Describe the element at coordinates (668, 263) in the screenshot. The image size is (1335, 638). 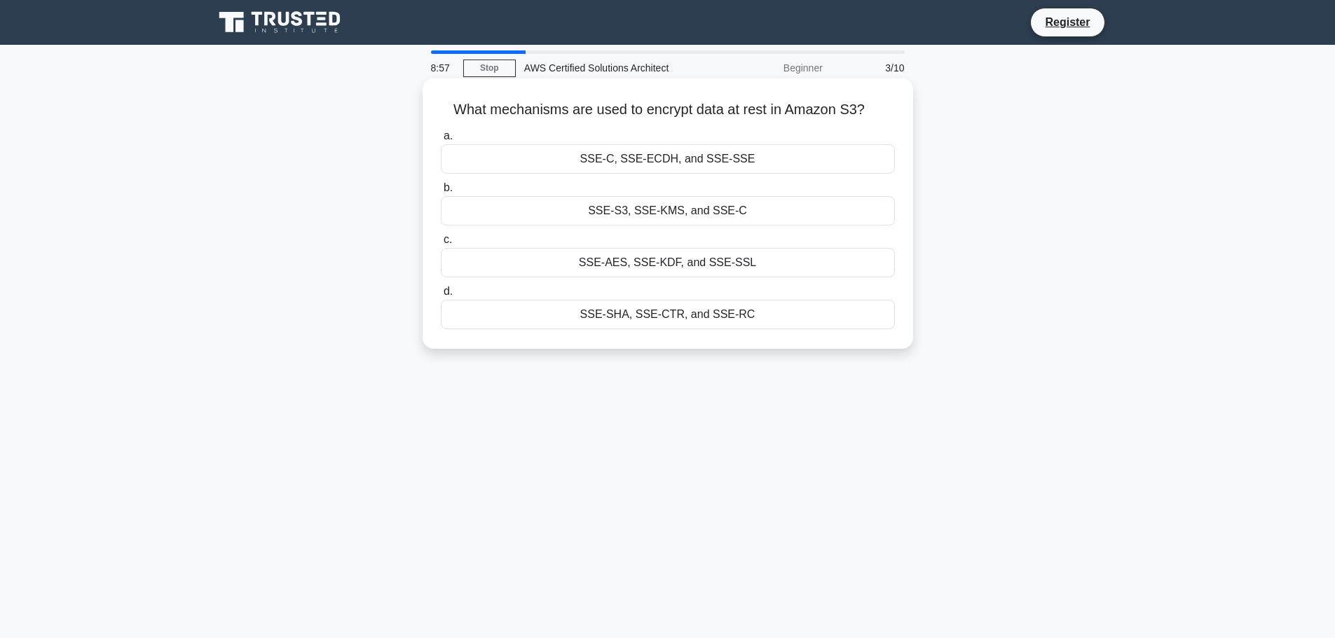
I see `div: SSE-AES, SSE-KDF, and SSE-SSL` at that location.